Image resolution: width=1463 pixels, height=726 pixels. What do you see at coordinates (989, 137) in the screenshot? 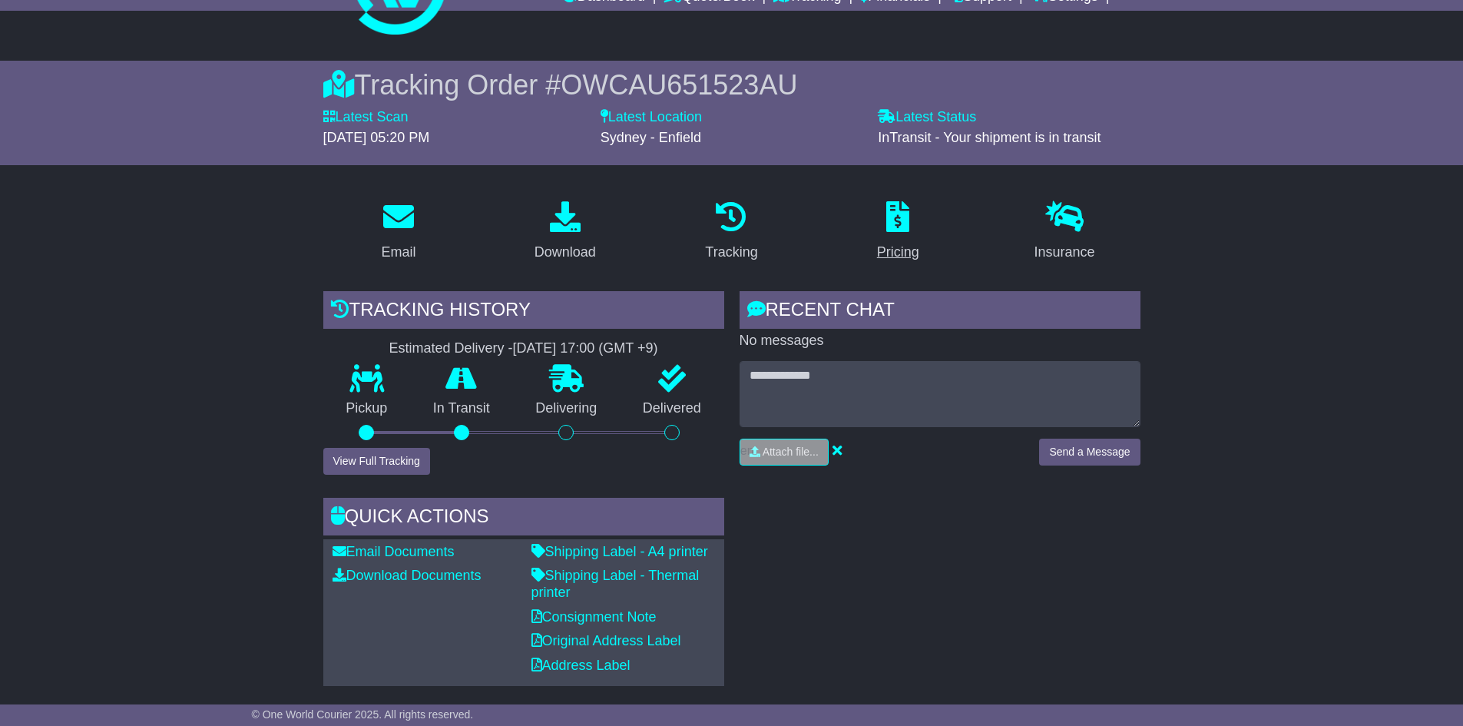
I see `span: InTransit - Your shipment is in transit` at bounding box center [989, 137].